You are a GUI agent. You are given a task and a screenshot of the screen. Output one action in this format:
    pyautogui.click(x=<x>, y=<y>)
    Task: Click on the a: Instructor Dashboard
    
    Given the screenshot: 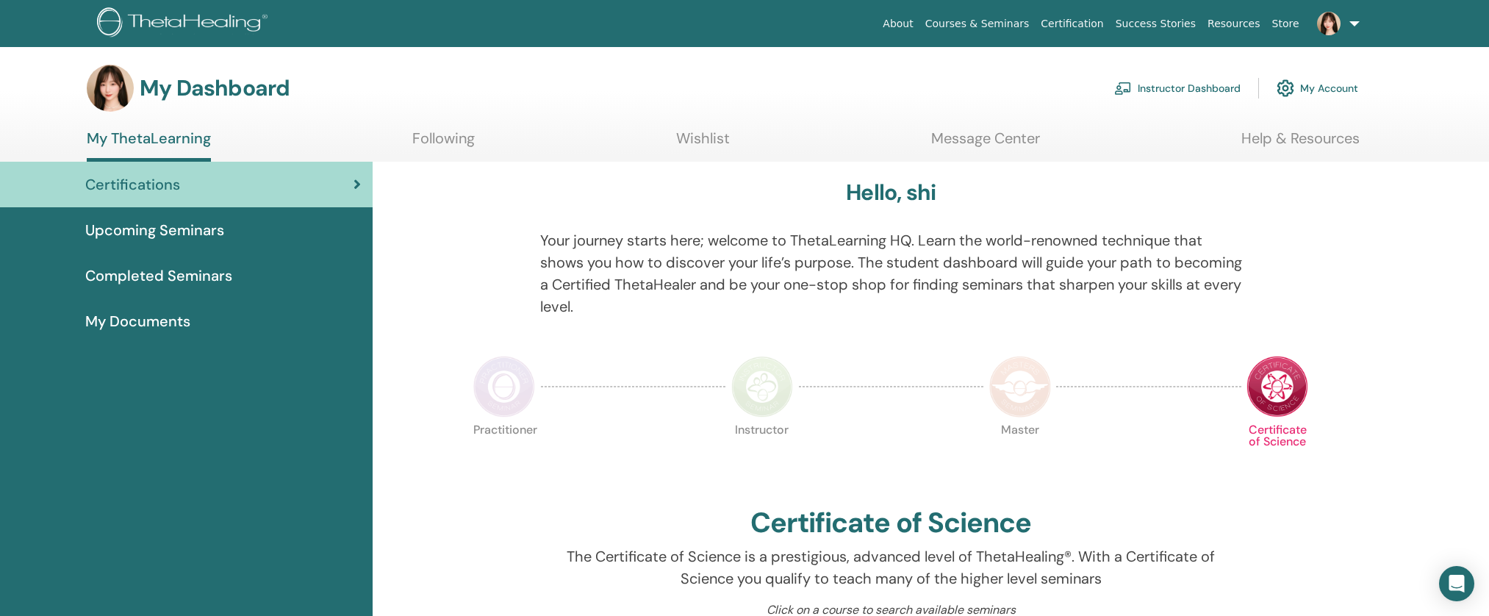 What is the action you would take?
    pyautogui.click(x=1178, y=88)
    